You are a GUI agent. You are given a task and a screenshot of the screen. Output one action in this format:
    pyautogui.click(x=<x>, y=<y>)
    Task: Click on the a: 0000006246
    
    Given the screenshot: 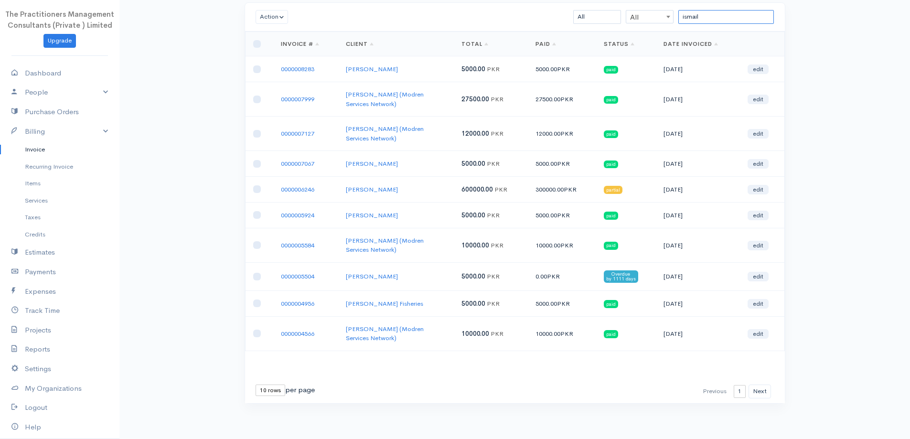 What is the action you would take?
    pyautogui.click(x=298, y=189)
    